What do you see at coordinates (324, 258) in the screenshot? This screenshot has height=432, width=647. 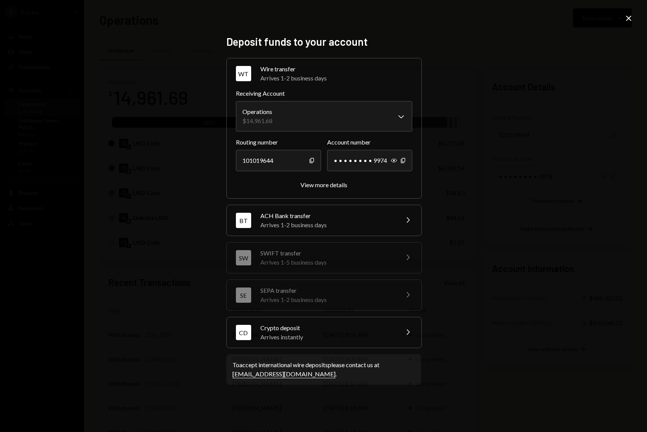 I see `button: SWSWIFT transferArrives 1-5 business days` at bounding box center [324, 258].